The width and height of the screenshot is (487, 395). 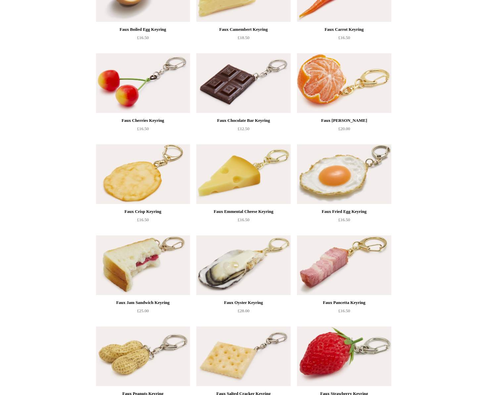 What do you see at coordinates (344, 356) in the screenshot?
I see `img: Faux Strawberry Keyring` at bounding box center [344, 356].